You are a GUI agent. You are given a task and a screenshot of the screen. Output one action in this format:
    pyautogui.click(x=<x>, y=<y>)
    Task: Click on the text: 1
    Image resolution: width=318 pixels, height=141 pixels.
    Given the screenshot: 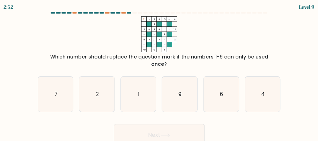 What is the action you would take?
    pyautogui.click(x=138, y=94)
    